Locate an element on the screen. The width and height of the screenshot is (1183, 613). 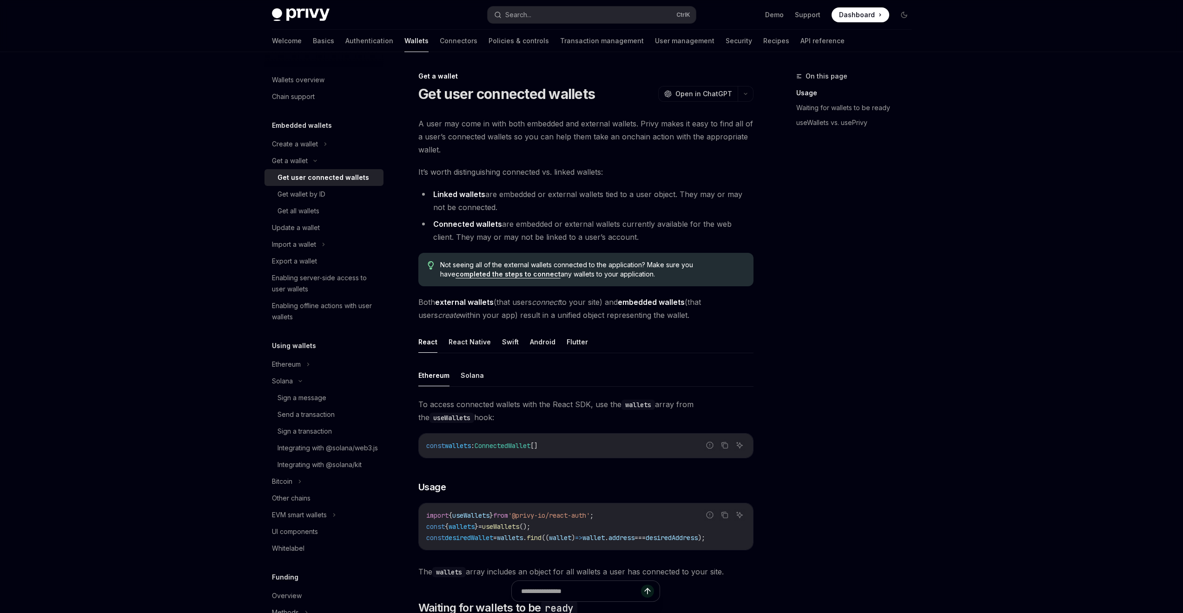
span: Open in ChatGPT is located at coordinates (704, 94).